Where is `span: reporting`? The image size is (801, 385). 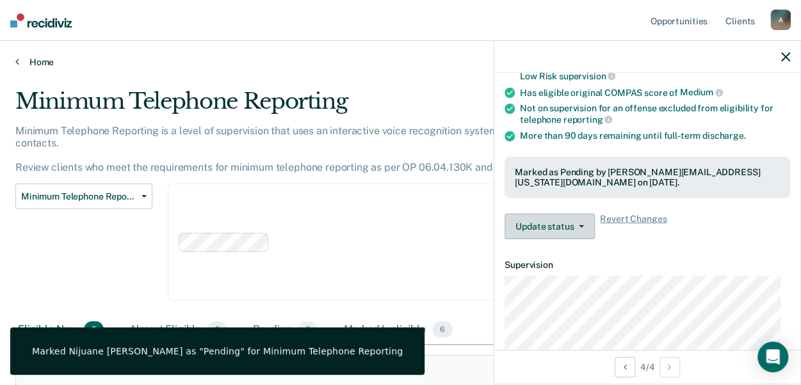 span: reporting is located at coordinates (587, 120).